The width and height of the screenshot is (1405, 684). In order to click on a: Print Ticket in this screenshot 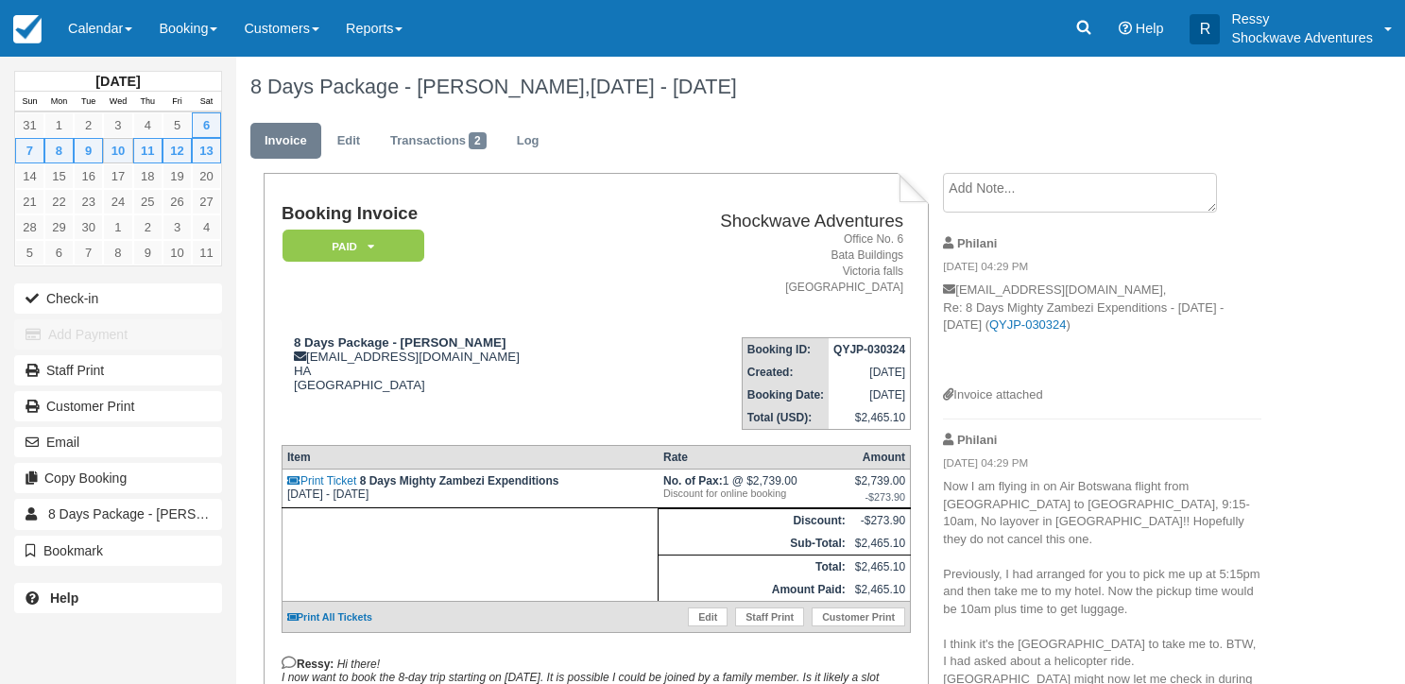, I will do `click(321, 481)`.